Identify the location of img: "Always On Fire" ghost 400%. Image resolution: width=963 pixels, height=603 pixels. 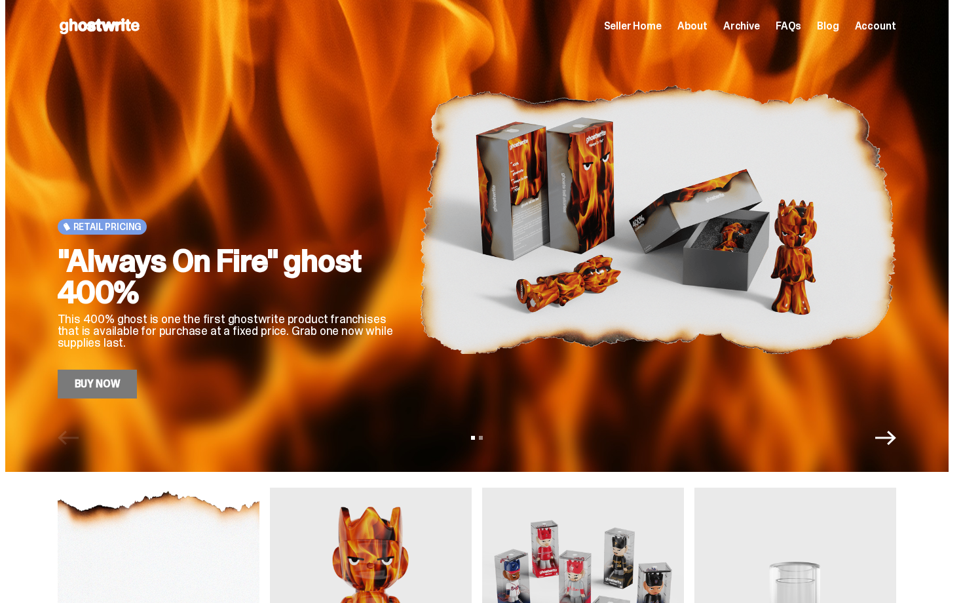
(658, 219).